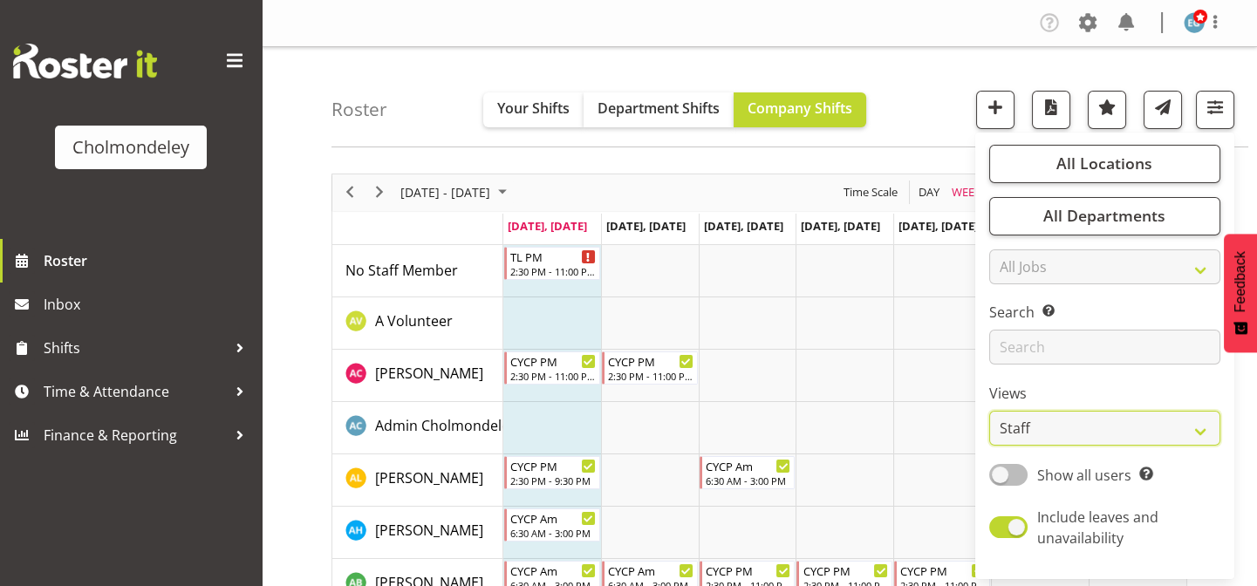  What do you see at coordinates (967, 192) in the screenshot?
I see `span: Week` at bounding box center [967, 192].